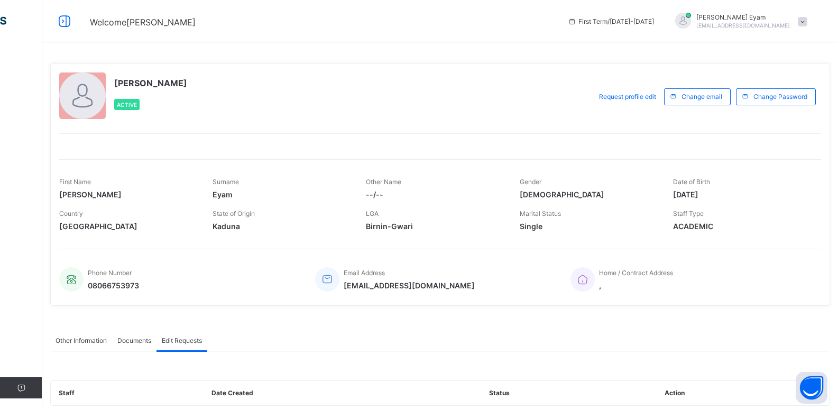  I want to click on span: Email Address, so click(364, 272).